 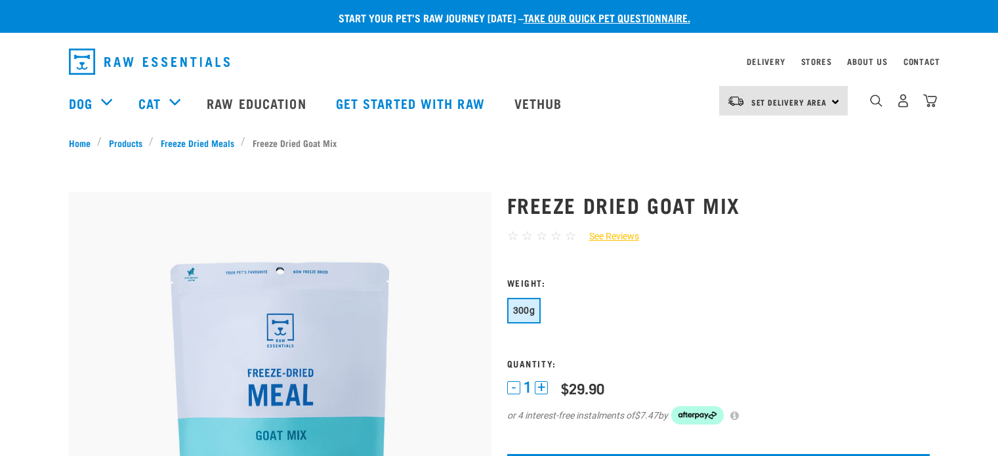 I want to click on h3: Weight:, so click(x=719, y=282).